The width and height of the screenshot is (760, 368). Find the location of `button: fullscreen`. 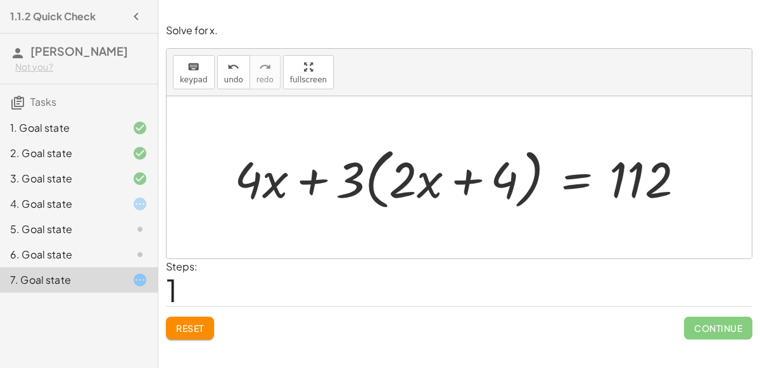

button: fullscreen is located at coordinates (309, 72).